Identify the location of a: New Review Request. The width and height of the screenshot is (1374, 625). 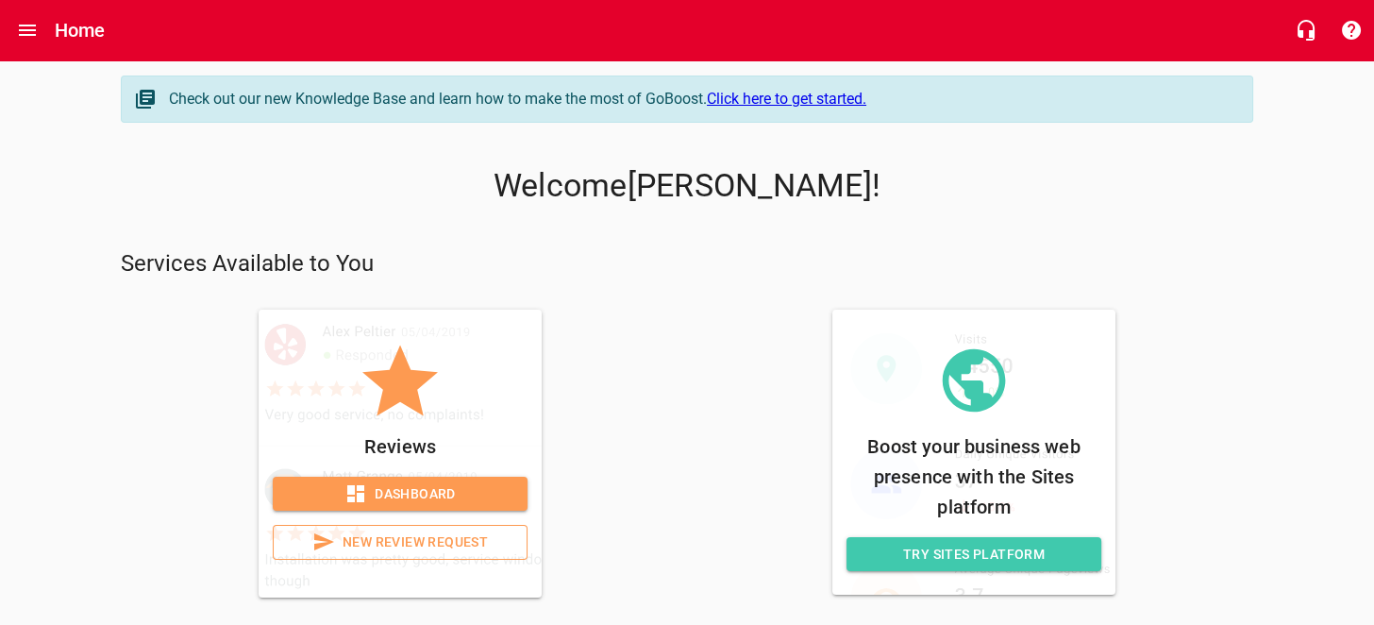
(400, 542).